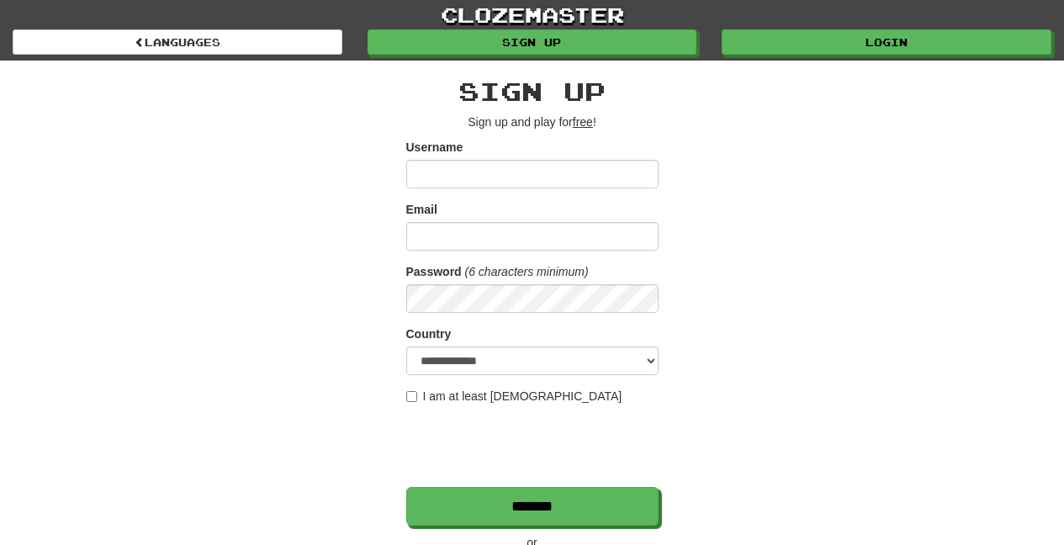 This screenshot has width=1064, height=545. Describe the element at coordinates (527, 272) in the screenshot. I see `em: (6 characters minimum)` at that location.